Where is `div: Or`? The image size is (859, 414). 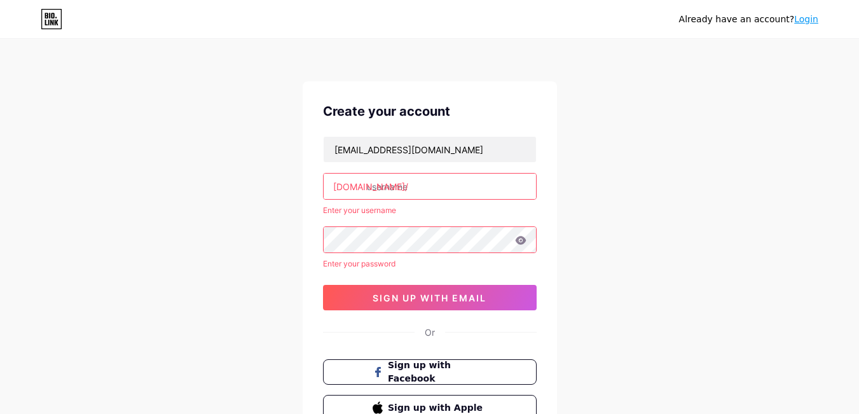
div: Or is located at coordinates (430, 332).